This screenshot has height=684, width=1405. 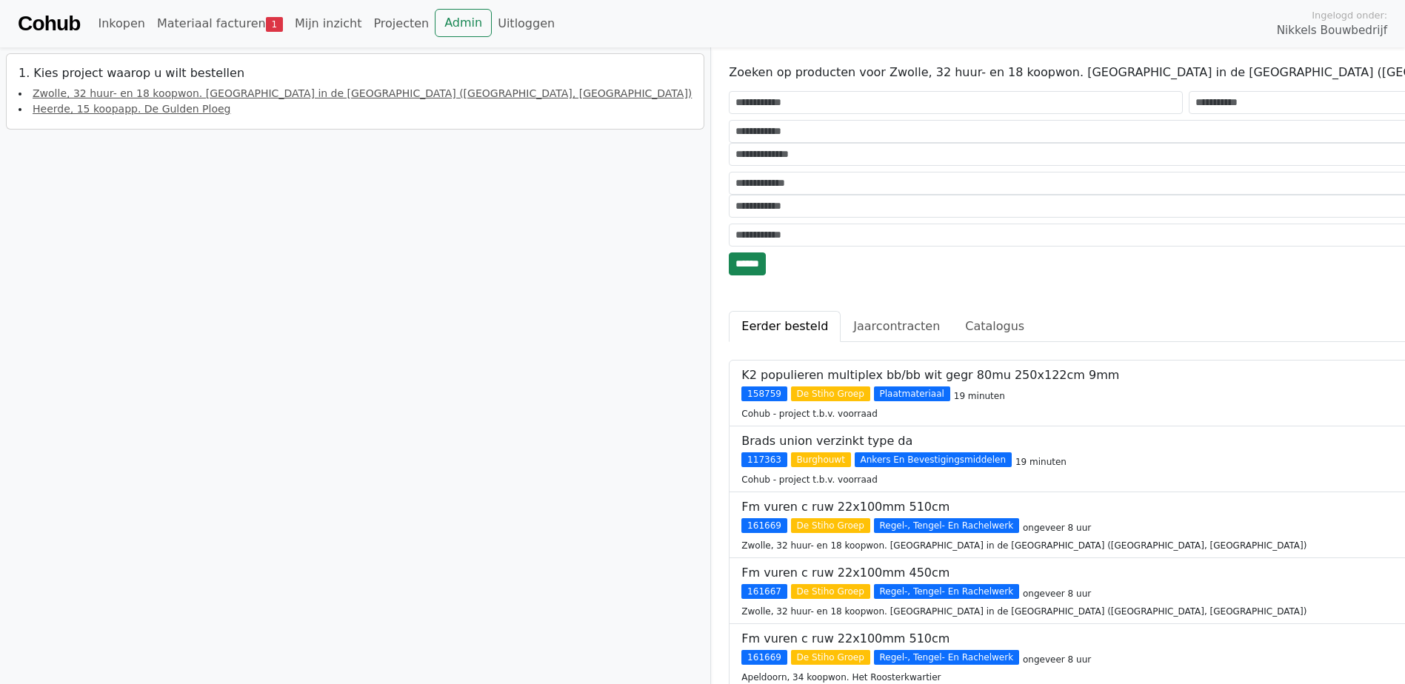 What do you see at coordinates (933, 460) in the screenshot?
I see `div: Ankers En Bevestigingsmiddelen` at bounding box center [933, 460].